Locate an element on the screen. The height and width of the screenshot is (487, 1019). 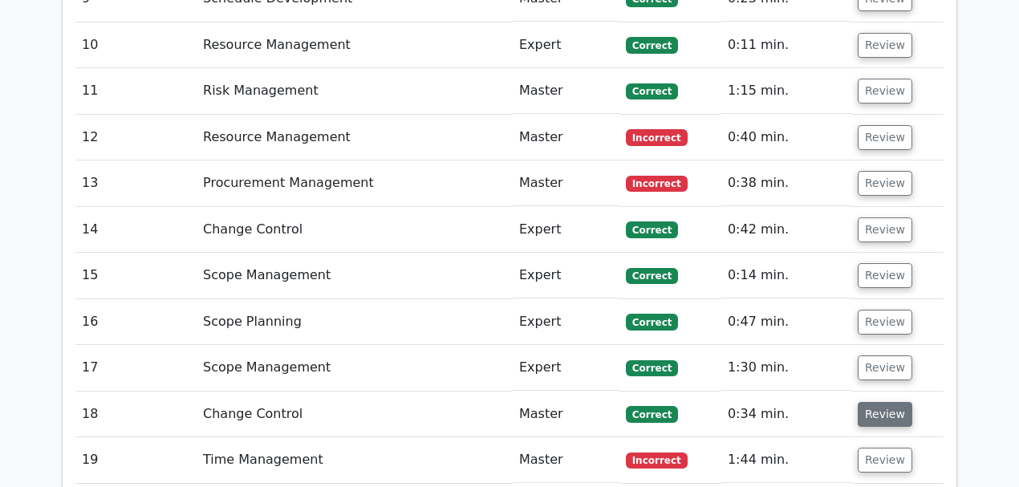
td: 0:14 min. is located at coordinates (787, 275).